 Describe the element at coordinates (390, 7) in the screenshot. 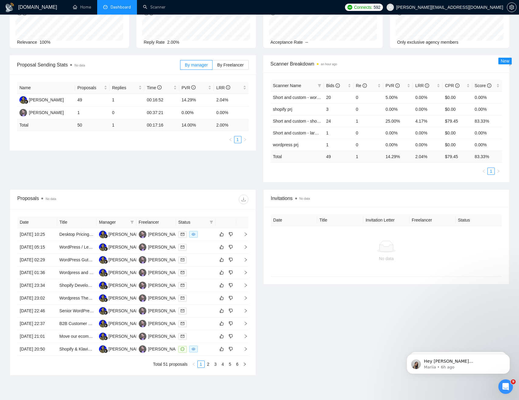

I see `span: user` at that location.